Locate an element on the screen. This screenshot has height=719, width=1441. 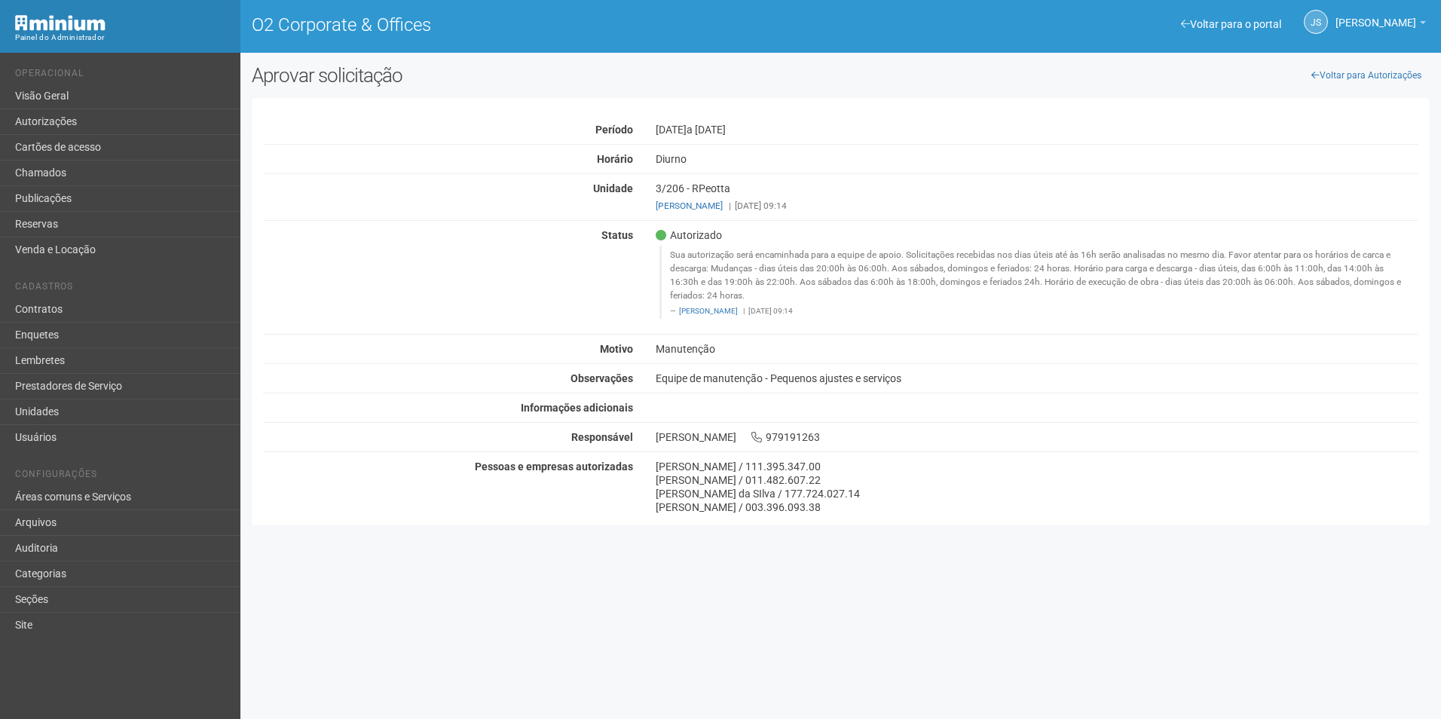
img: Minium is located at coordinates (60, 23).